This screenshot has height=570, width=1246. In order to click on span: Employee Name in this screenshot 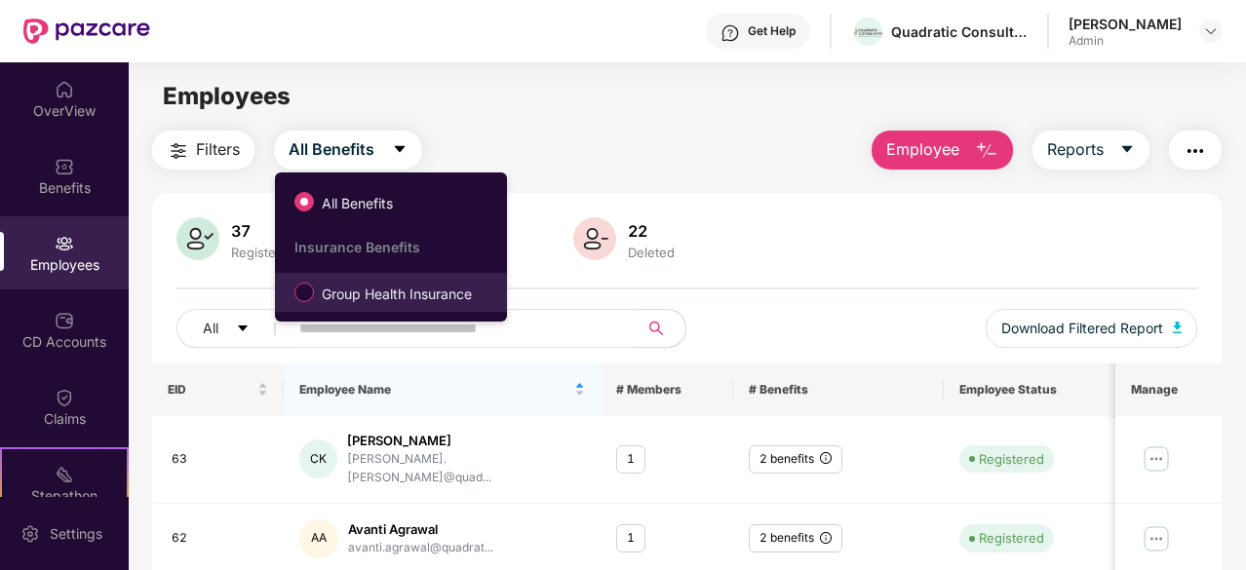, I will do `click(435, 390)`.